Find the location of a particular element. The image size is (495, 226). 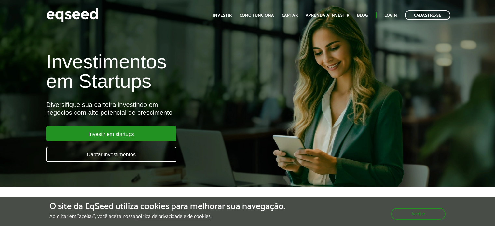

a: Como funciona is located at coordinates (257, 15).